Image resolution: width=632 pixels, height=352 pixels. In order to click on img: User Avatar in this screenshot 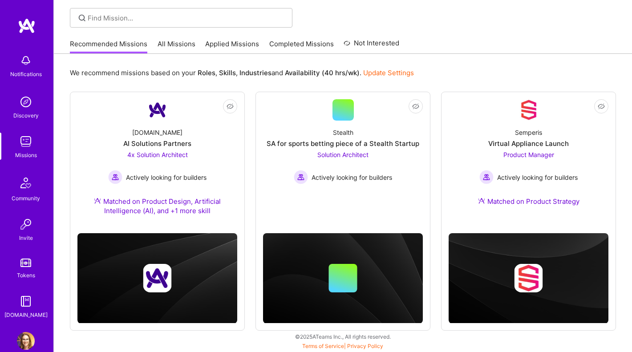, I will do `click(26, 341)`.